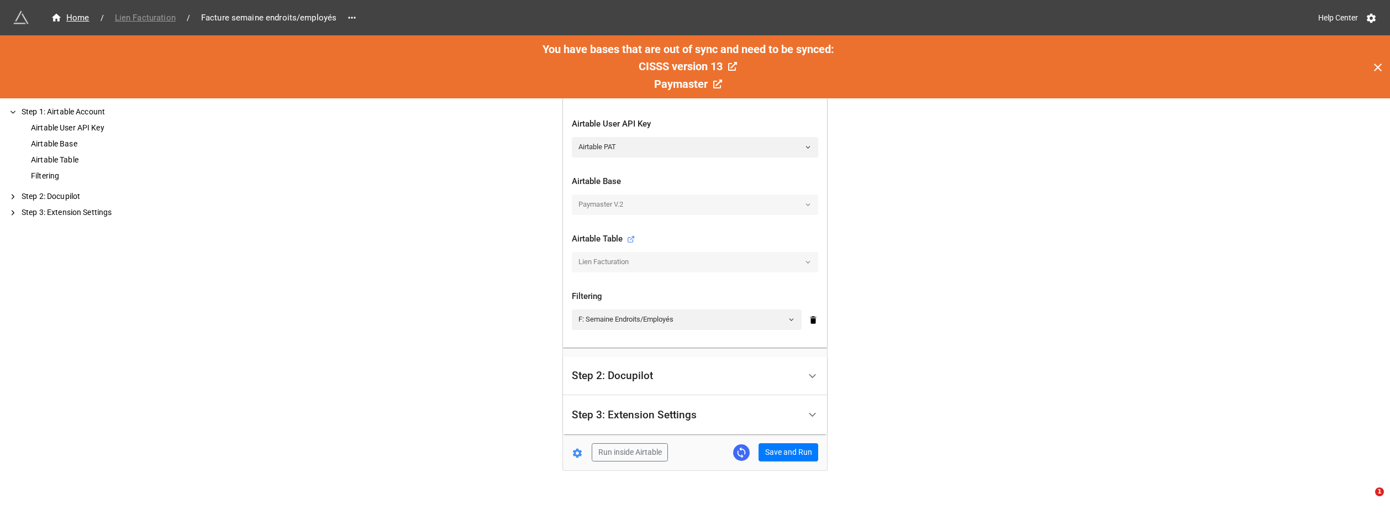 This screenshot has width=1390, height=525. I want to click on span: Facture semaine endroits/employés, so click(269, 18).